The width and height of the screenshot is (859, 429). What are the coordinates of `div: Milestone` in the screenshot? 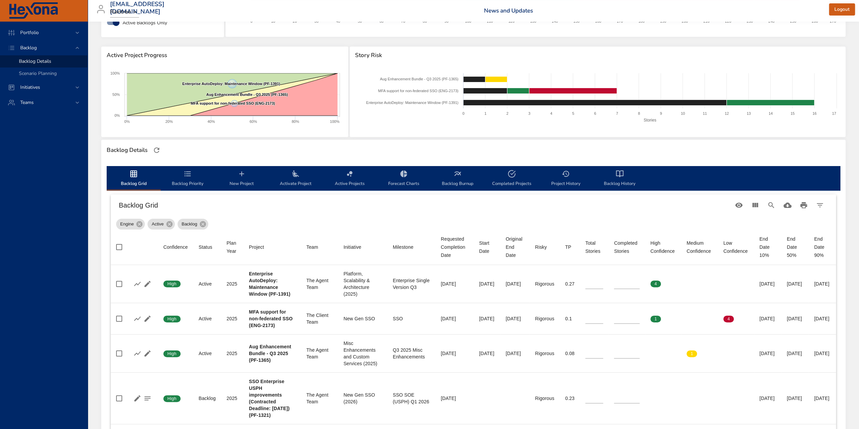 It's located at (403, 247).